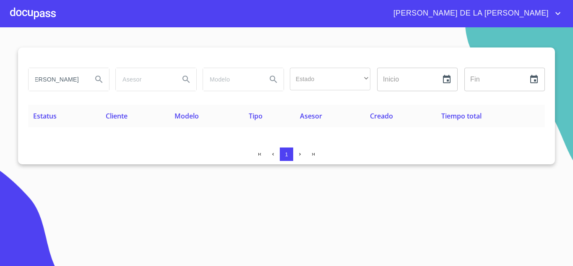 The height and width of the screenshot is (266, 573). Describe the element at coordinates (117, 116) in the screenshot. I see `span: Cliente` at that location.